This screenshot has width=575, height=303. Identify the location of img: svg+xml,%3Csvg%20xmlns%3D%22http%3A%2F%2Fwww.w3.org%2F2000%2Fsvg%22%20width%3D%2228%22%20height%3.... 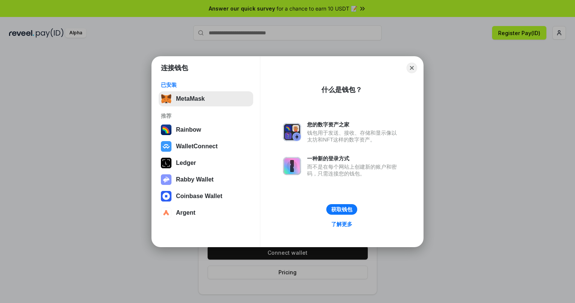
(166, 163).